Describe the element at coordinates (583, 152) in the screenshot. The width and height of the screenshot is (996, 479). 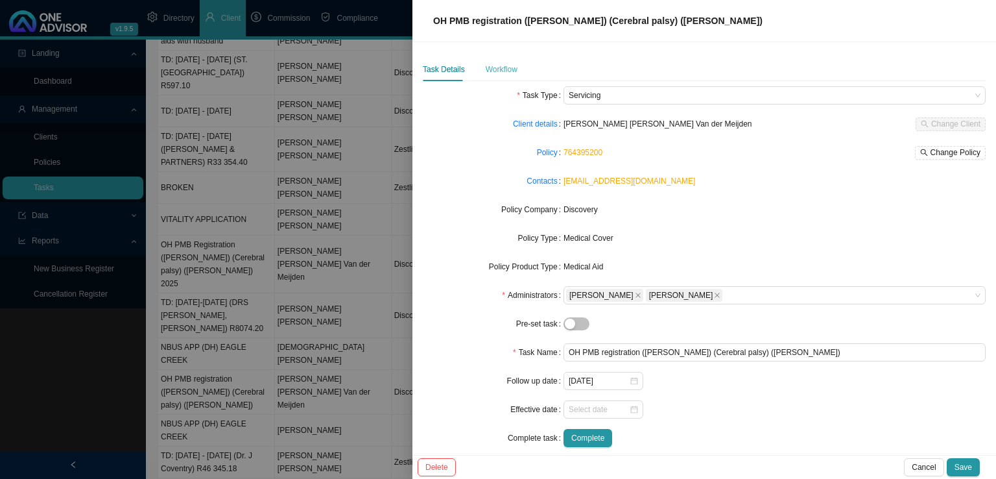
I see `a: 764395200` at that location.